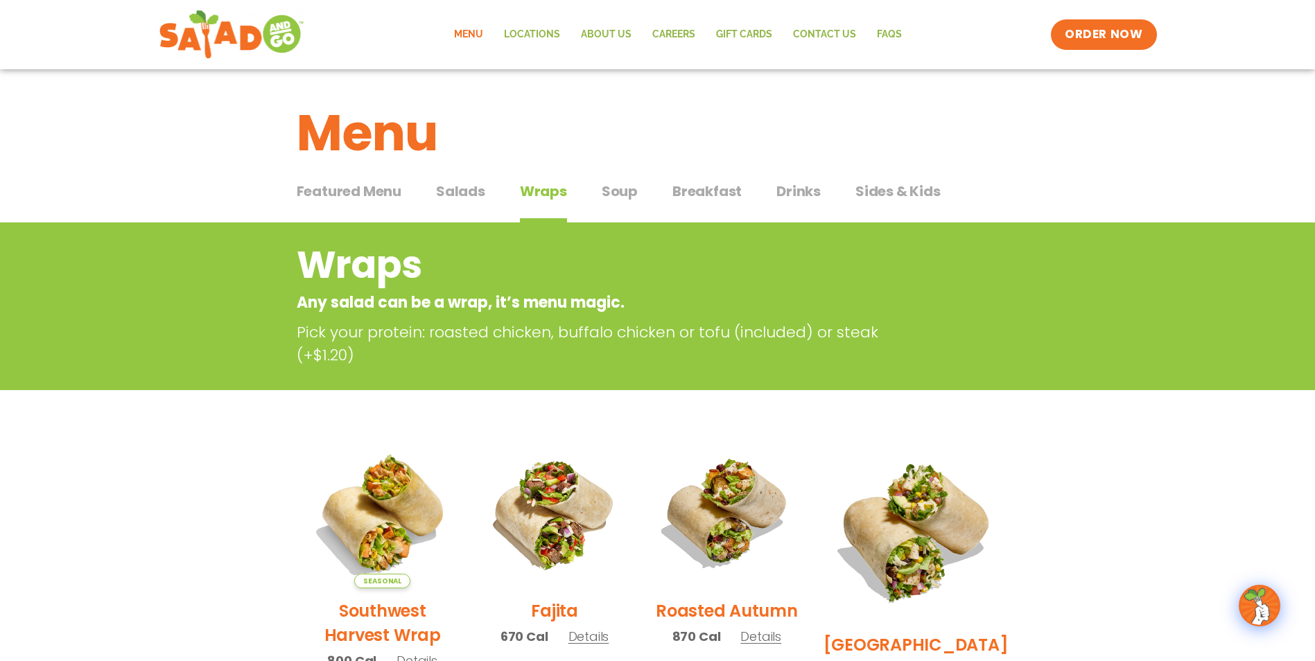 Image resolution: width=1315 pixels, height=661 pixels. Describe the element at coordinates (674, 35) in the screenshot. I see `a: Careers` at that location.